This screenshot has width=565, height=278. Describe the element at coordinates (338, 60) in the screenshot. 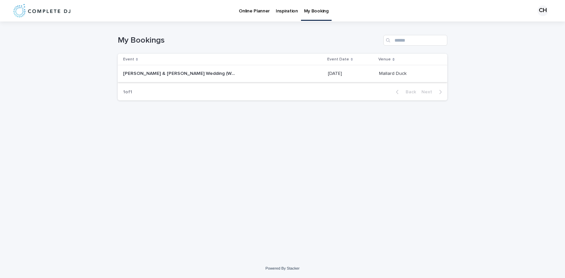

I see `p: Event Date` at that location.